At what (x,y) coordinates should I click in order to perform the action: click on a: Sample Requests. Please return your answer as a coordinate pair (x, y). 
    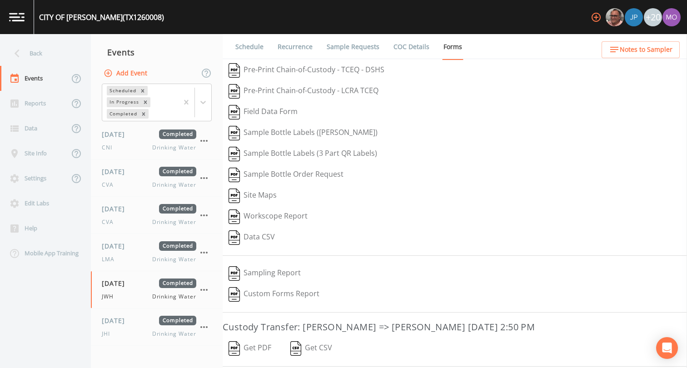
    Looking at the image, I should click on (353, 47).